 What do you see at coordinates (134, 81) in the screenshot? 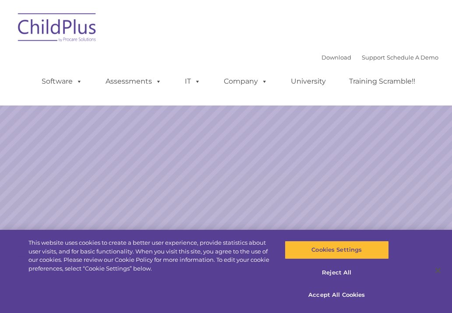
I see `a: Assessments` at bounding box center [134, 81].